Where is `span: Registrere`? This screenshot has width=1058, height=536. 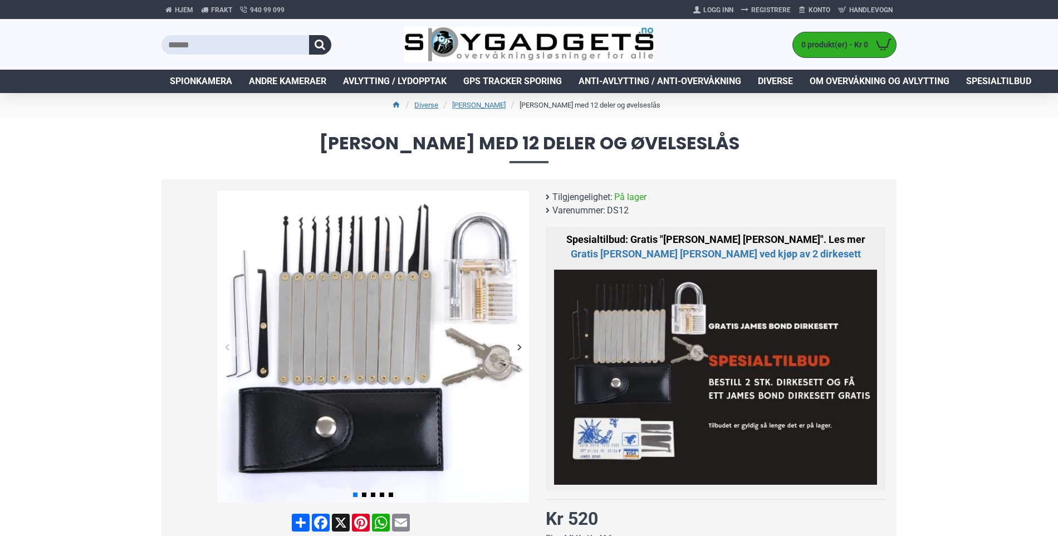
span: Registrere is located at coordinates (771, 10).